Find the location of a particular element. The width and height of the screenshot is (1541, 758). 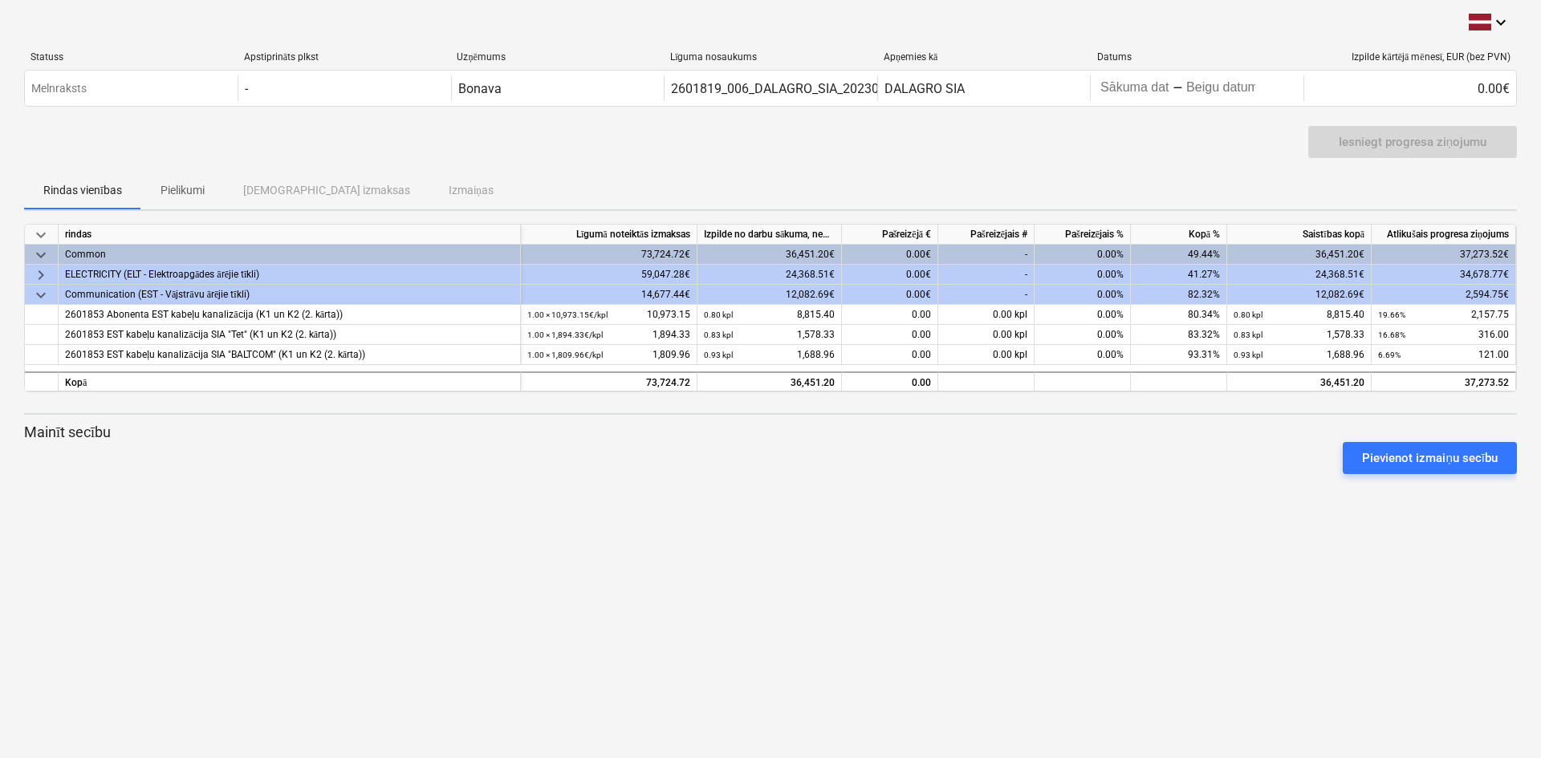

p: Mainīt secību is located at coordinates (770, 433).